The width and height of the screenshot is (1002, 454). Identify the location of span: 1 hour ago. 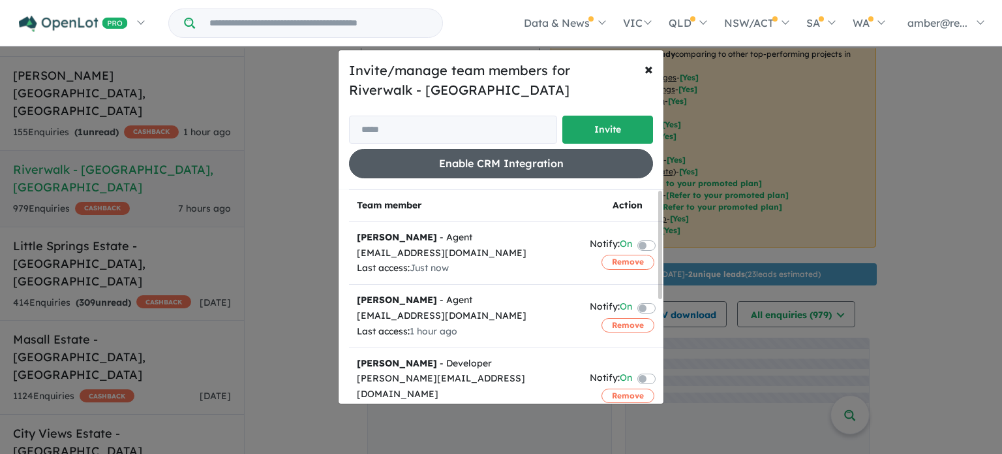
(433, 331).